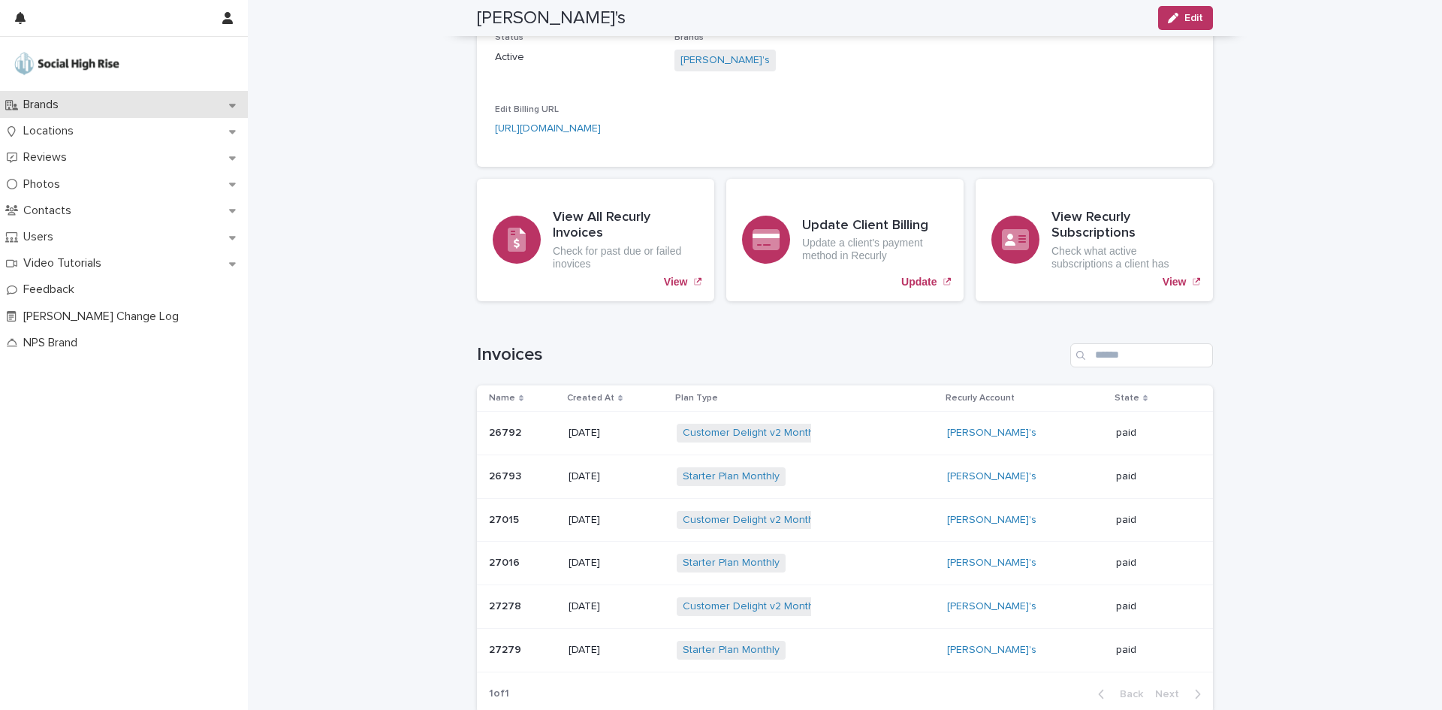  Describe the element at coordinates (50, 210) in the screenshot. I see `p: Contacts` at that location.